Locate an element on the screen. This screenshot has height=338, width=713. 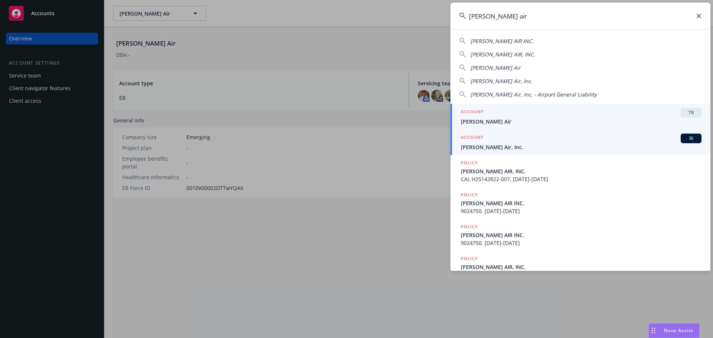
span: TR is located at coordinates (691, 113).